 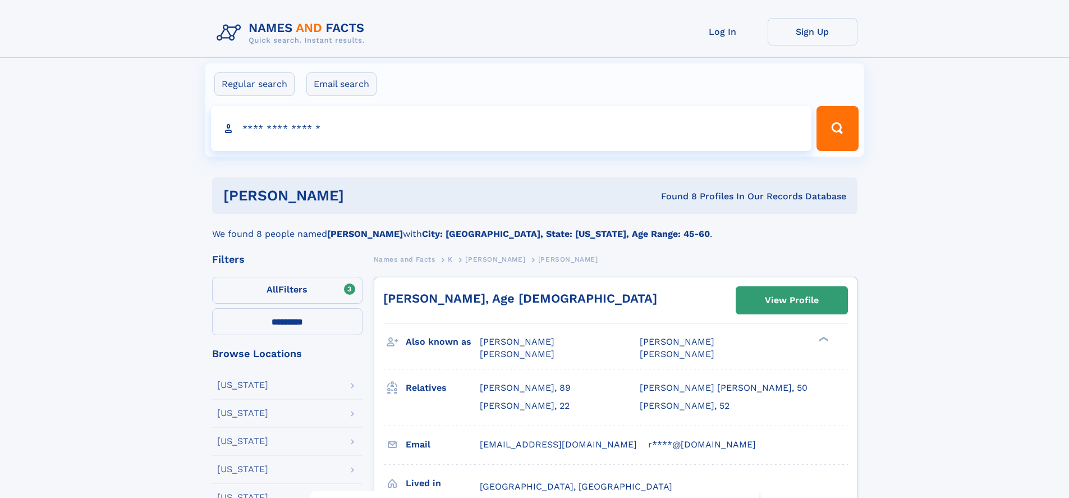 I want to click on h3: Also known as, so click(x=443, y=342).